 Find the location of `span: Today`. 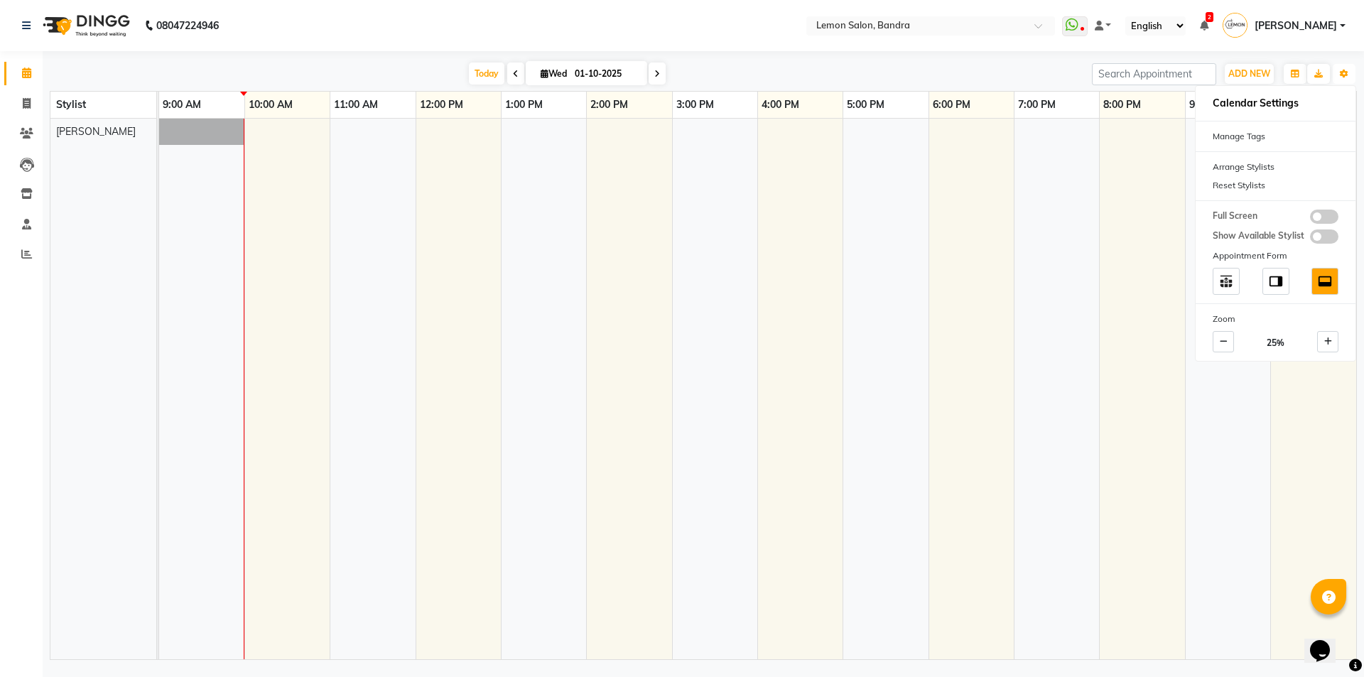

span: Today is located at coordinates (487, 73).